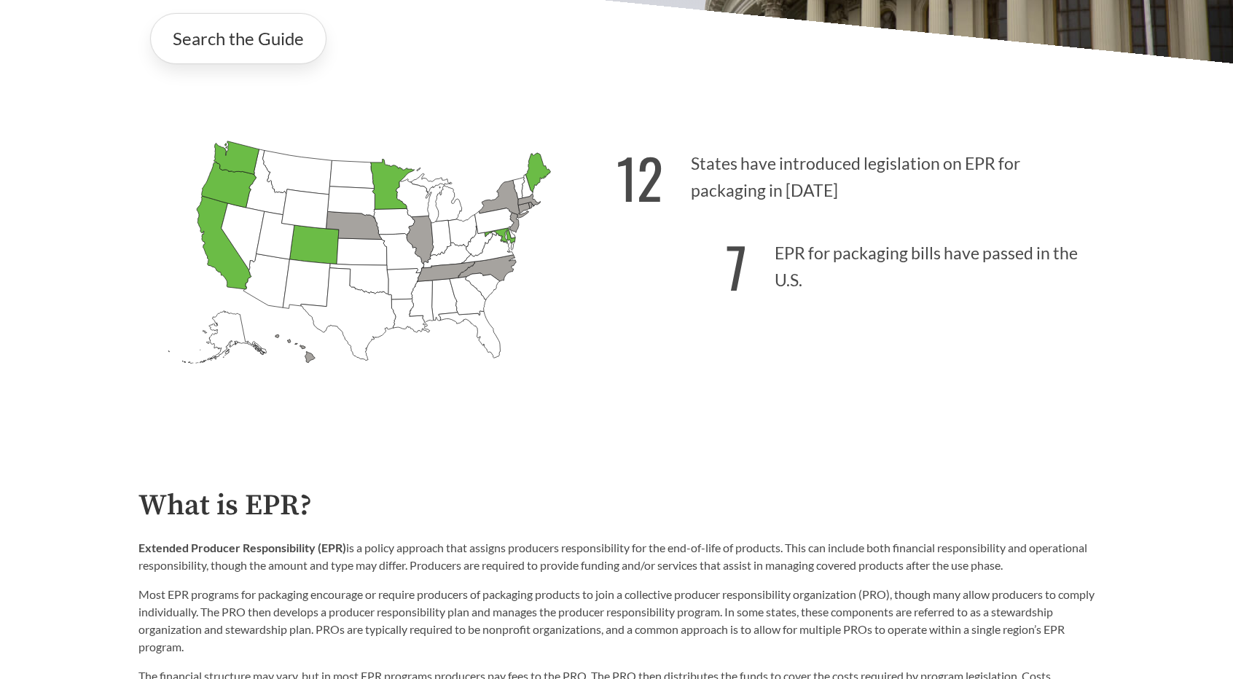  I want to click on h2: What is EPR?, so click(617, 506).